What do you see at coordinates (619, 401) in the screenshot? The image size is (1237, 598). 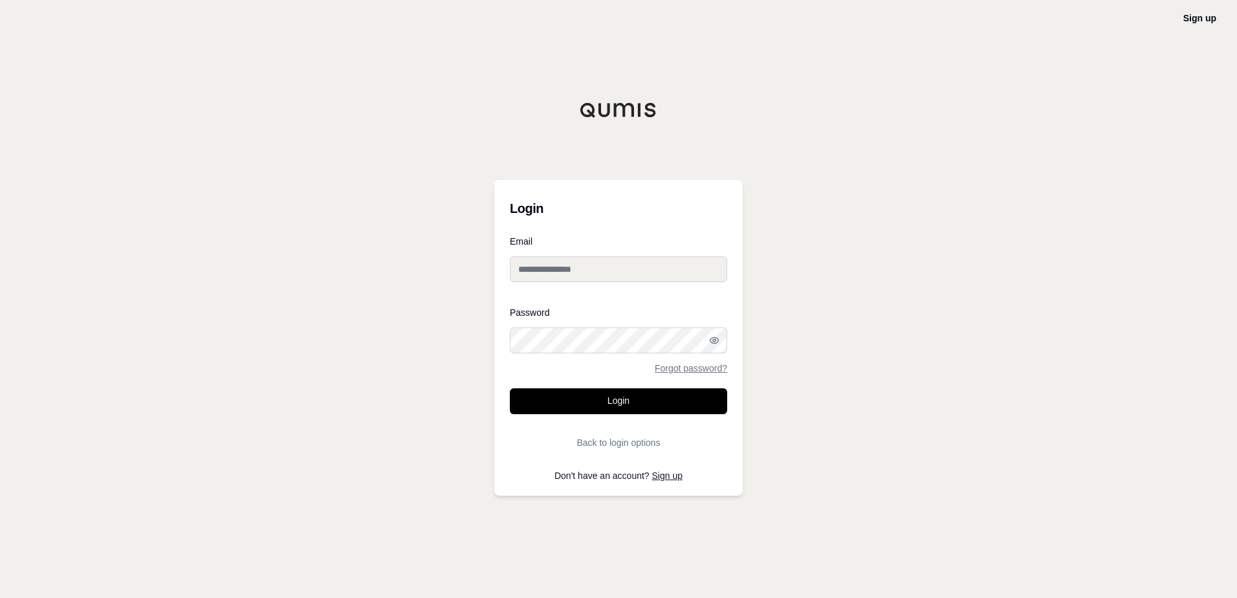 I see `button: Login` at bounding box center [619, 401].